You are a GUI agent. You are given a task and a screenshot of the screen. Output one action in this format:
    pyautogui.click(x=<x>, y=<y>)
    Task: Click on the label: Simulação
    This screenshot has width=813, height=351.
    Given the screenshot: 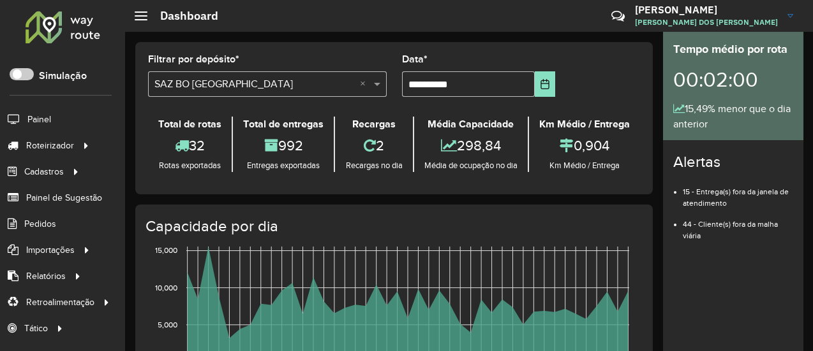 What is the action you would take?
    pyautogui.click(x=63, y=76)
    